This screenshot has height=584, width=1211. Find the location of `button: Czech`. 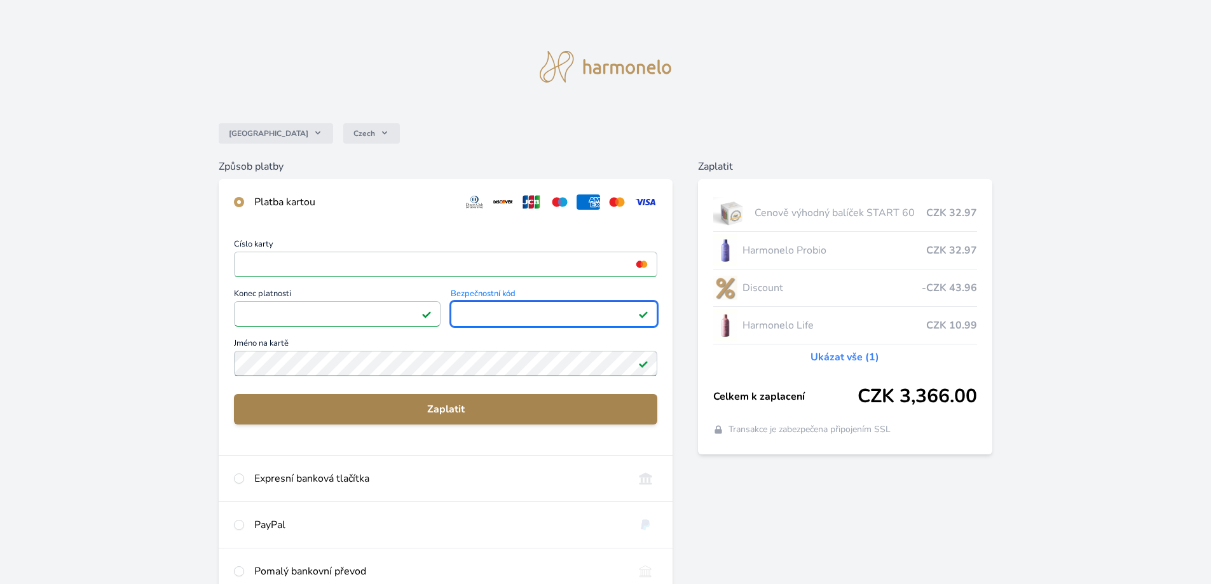

button: Czech is located at coordinates (371, 133).